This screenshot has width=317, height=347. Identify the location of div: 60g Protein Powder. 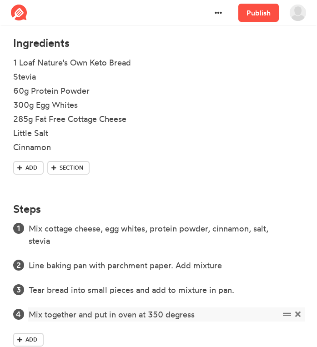
(146, 91).